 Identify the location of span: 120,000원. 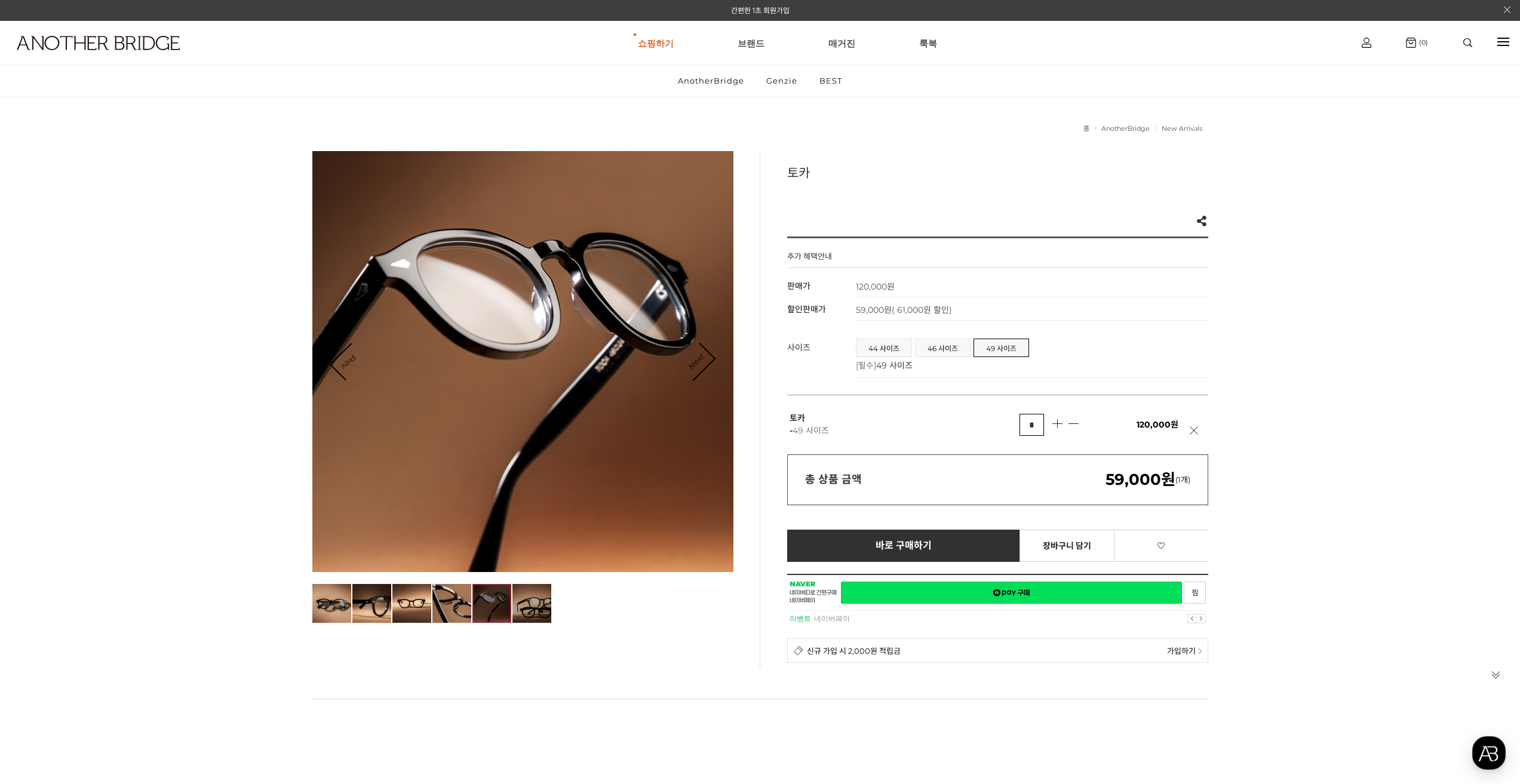
(1157, 424).